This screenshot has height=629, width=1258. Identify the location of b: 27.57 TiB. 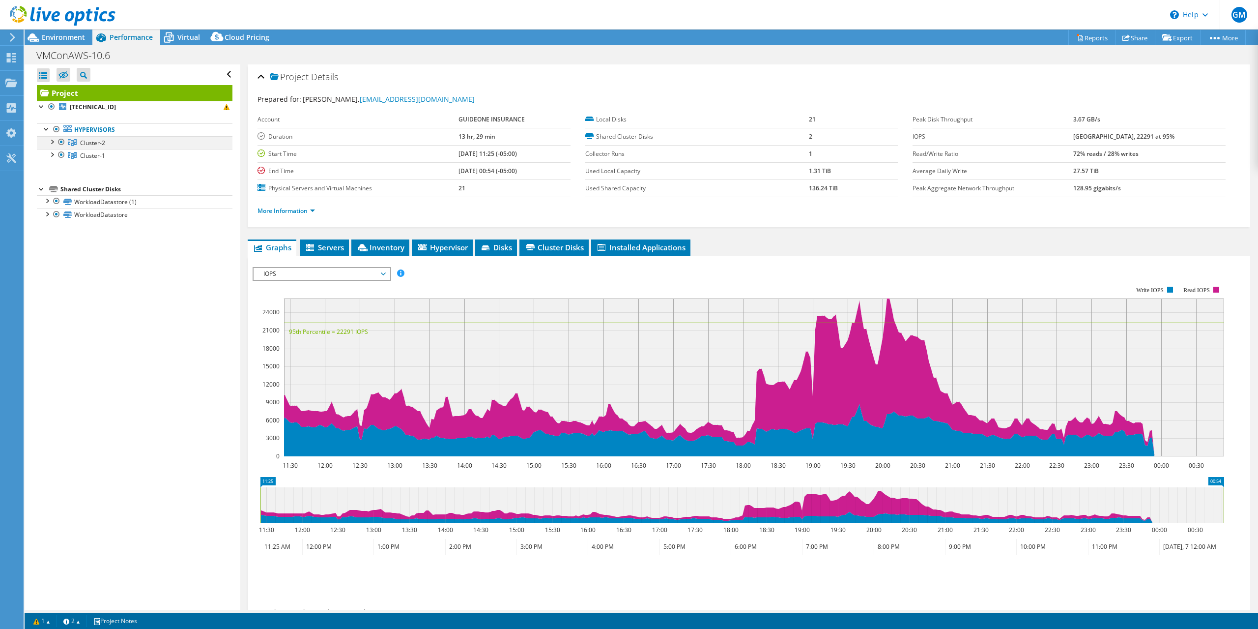
(1086, 171).